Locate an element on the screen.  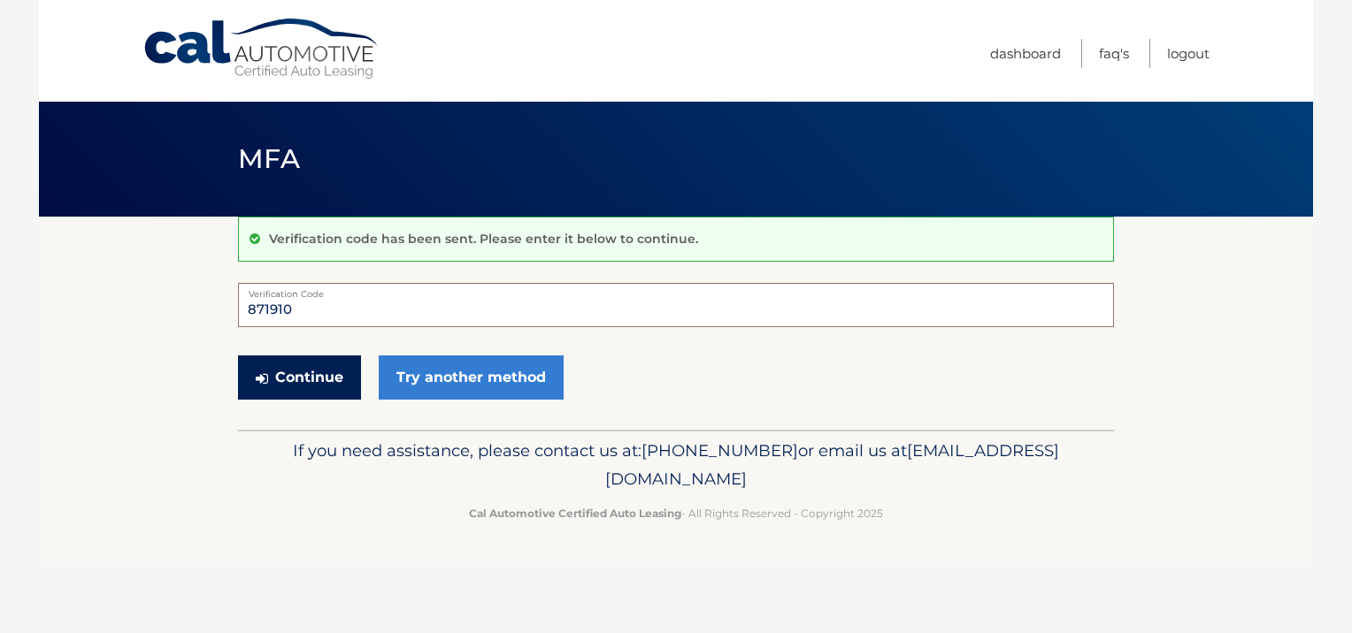
a: Dashboard is located at coordinates (1025, 53).